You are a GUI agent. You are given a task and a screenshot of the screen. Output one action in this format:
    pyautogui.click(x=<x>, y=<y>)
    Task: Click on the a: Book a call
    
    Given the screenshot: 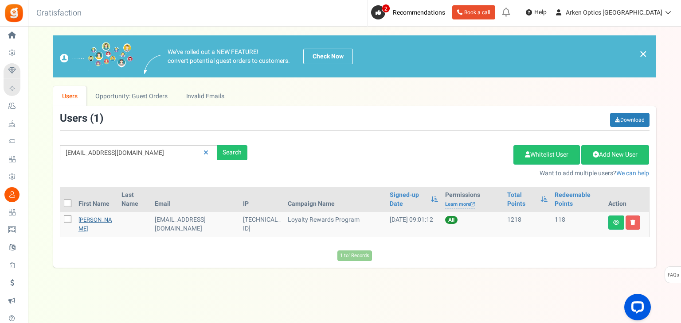 What is the action you would take?
    pyautogui.click(x=473, y=12)
    